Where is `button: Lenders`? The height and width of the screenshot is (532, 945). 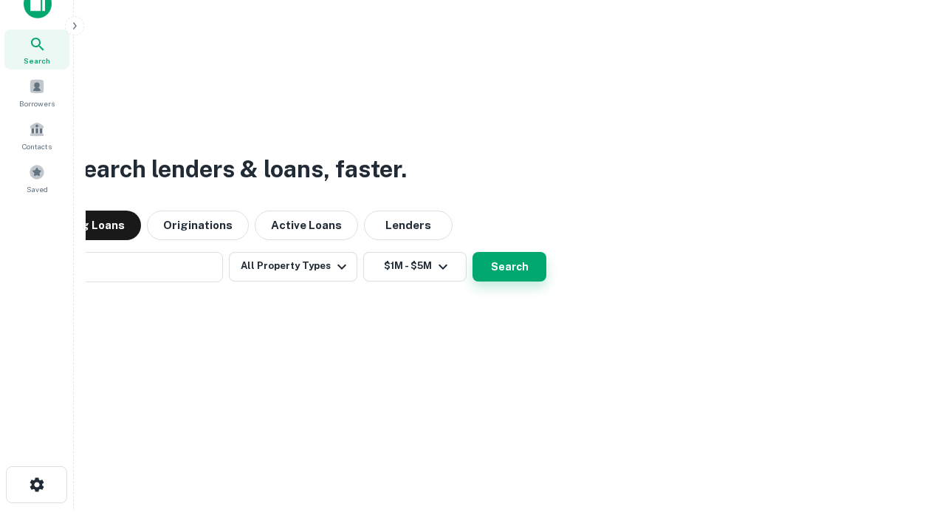
button: Lenders is located at coordinates (408, 225).